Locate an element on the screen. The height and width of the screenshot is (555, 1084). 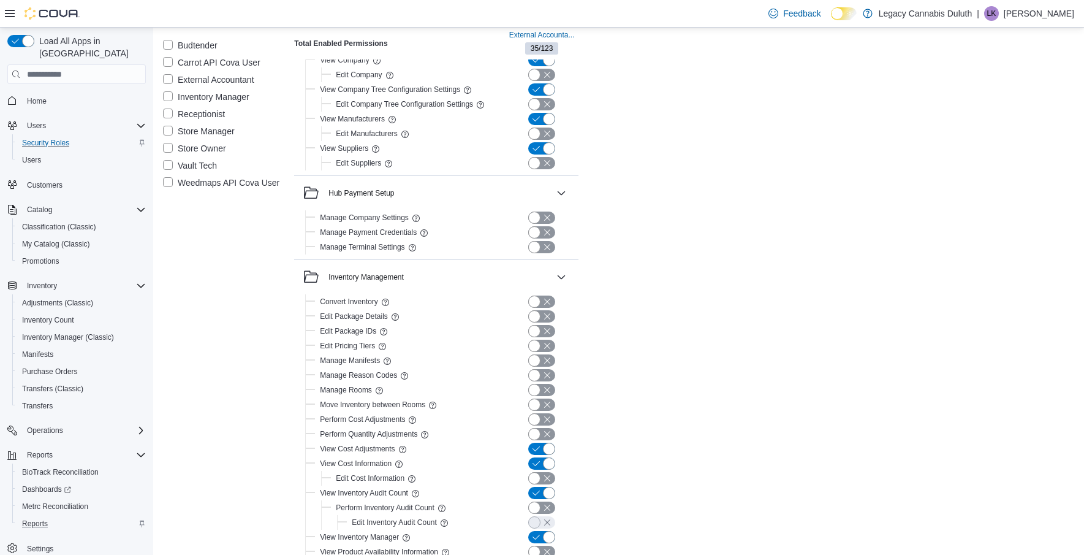
span: Edit Pricing Tiers is located at coordinates (348, 346).